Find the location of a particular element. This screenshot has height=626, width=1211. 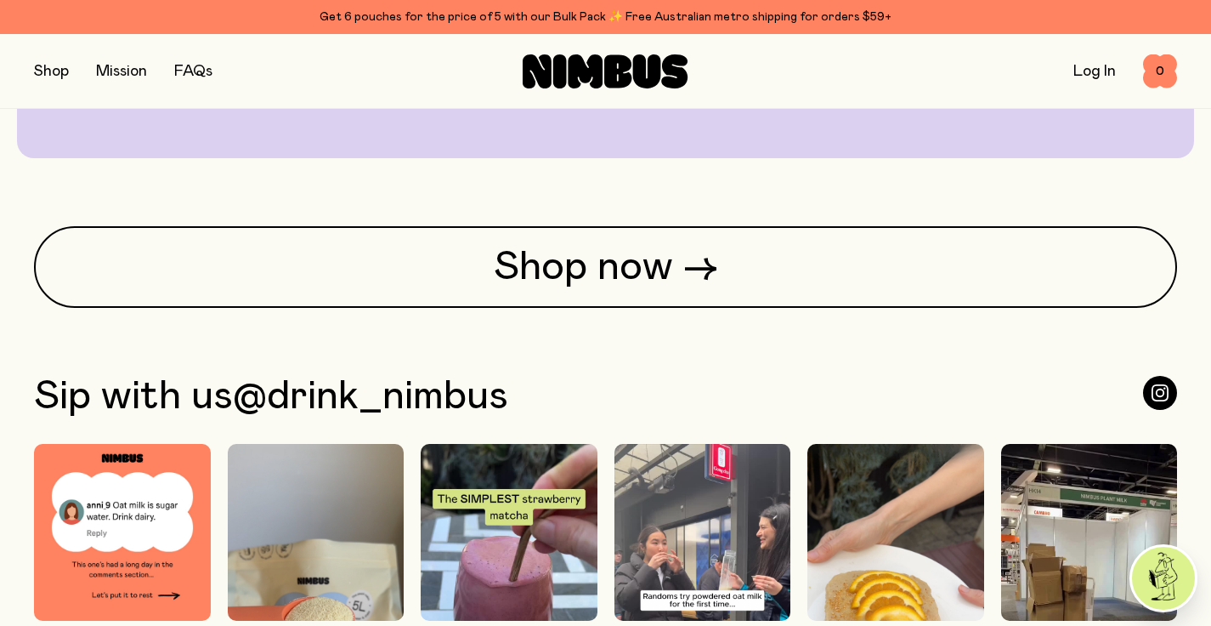

a: Log In is located at coordinates (1095, 71).